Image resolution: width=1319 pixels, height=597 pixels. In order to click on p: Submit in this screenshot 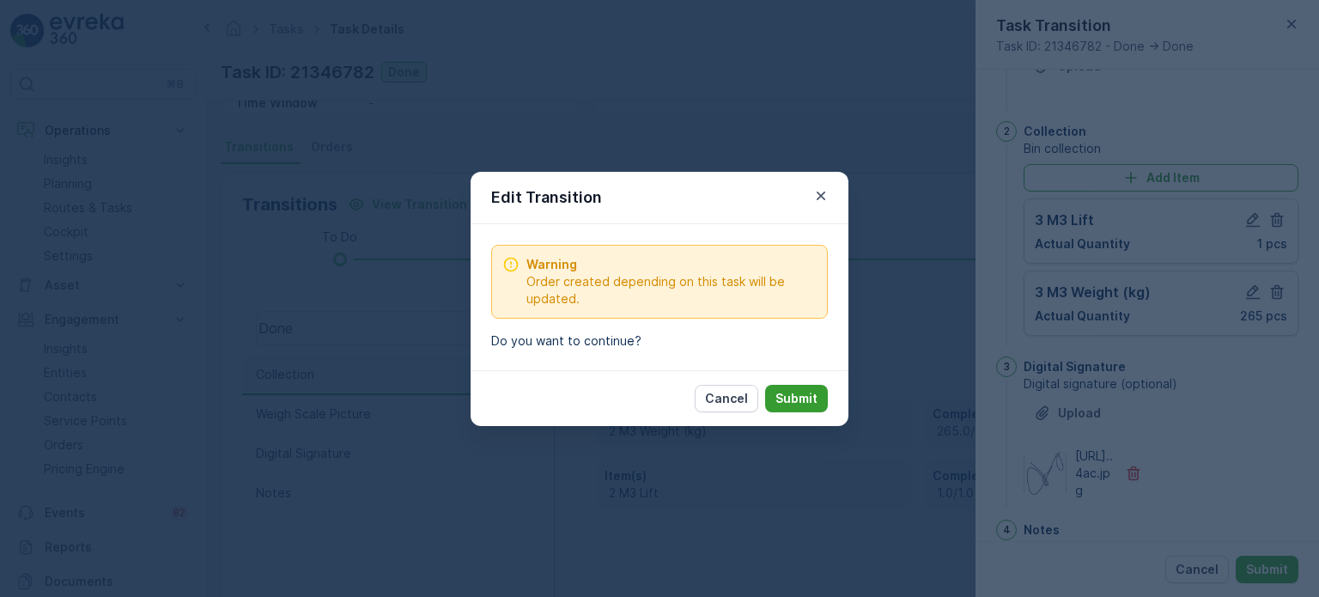, I will do `click(796, 398)`.